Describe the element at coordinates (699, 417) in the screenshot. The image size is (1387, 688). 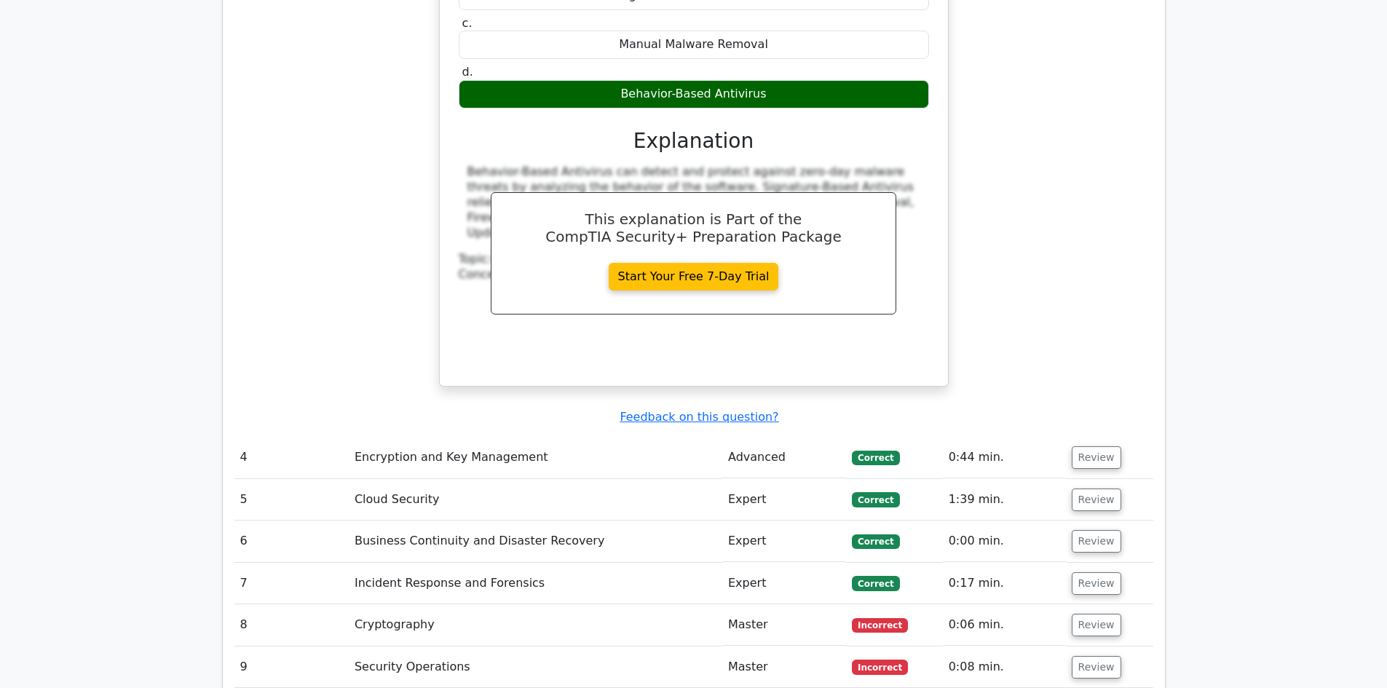
I see `u: Feedback on this question?` at that location.